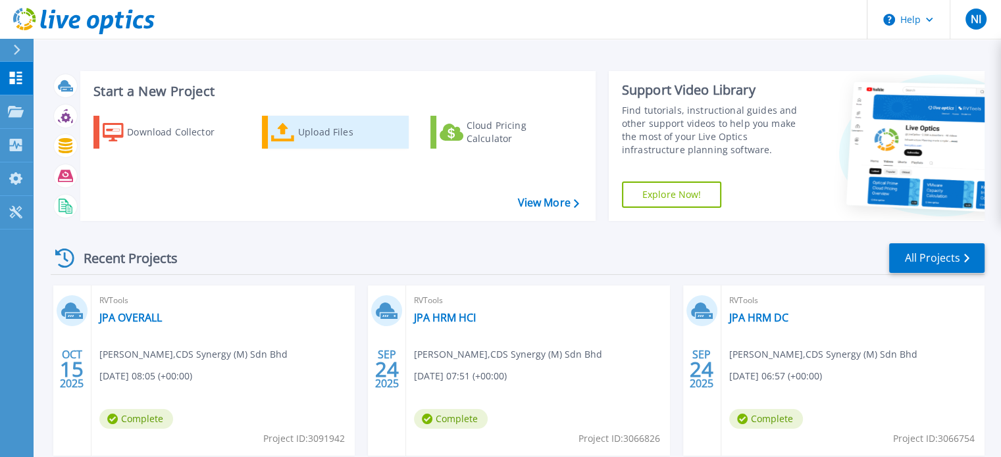 This screenshot has height=457, width=1001. What do you see at coordinates (336, 91) in the screenshot?
I see `h3: Start a New Project` at bounding box center [336, 91].